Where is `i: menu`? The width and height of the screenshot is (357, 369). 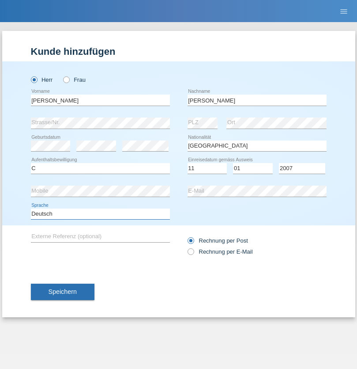 i: menu is located at coordinates (344, 11).